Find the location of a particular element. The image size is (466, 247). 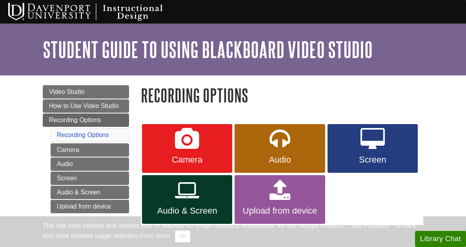

h1: Recording Options is located at coordinates (282, 95).